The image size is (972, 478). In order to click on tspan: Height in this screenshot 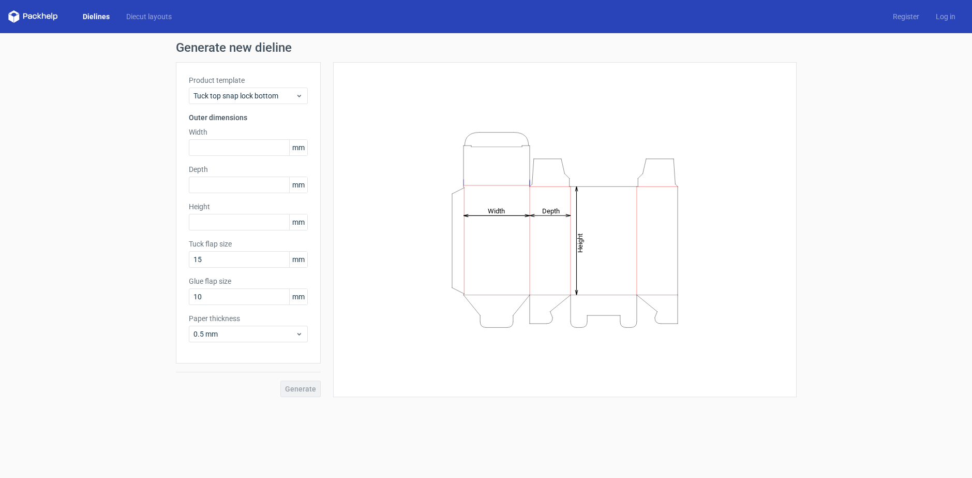, I will do `click(580, 242)`.